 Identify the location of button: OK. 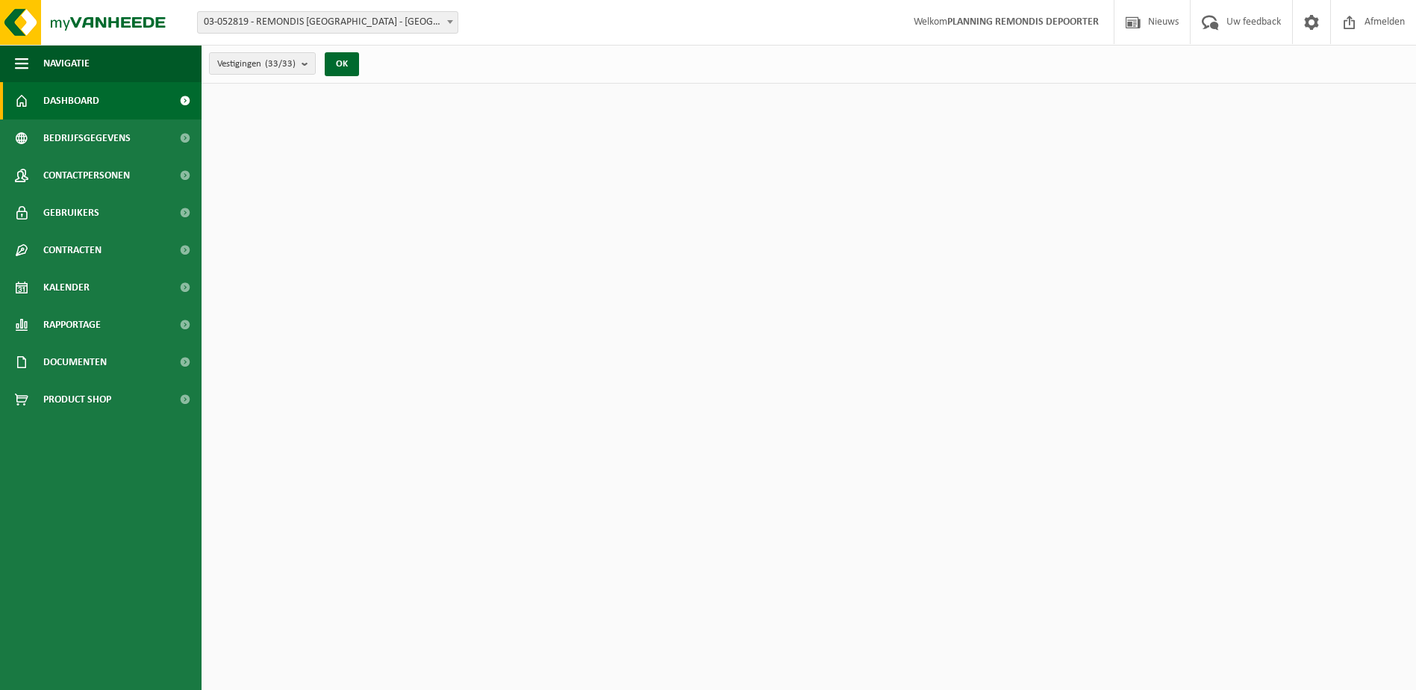
(342, 64).